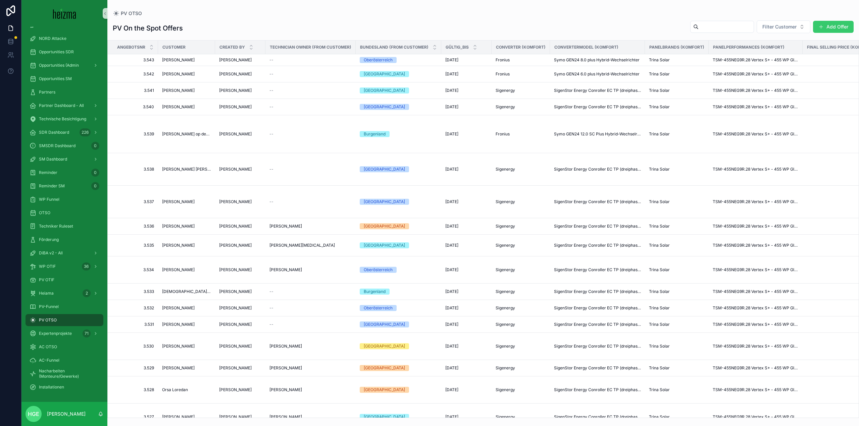  Describe the element at coordinates (503, 60) in the screenshot. I see `span: Fronius` at that location.